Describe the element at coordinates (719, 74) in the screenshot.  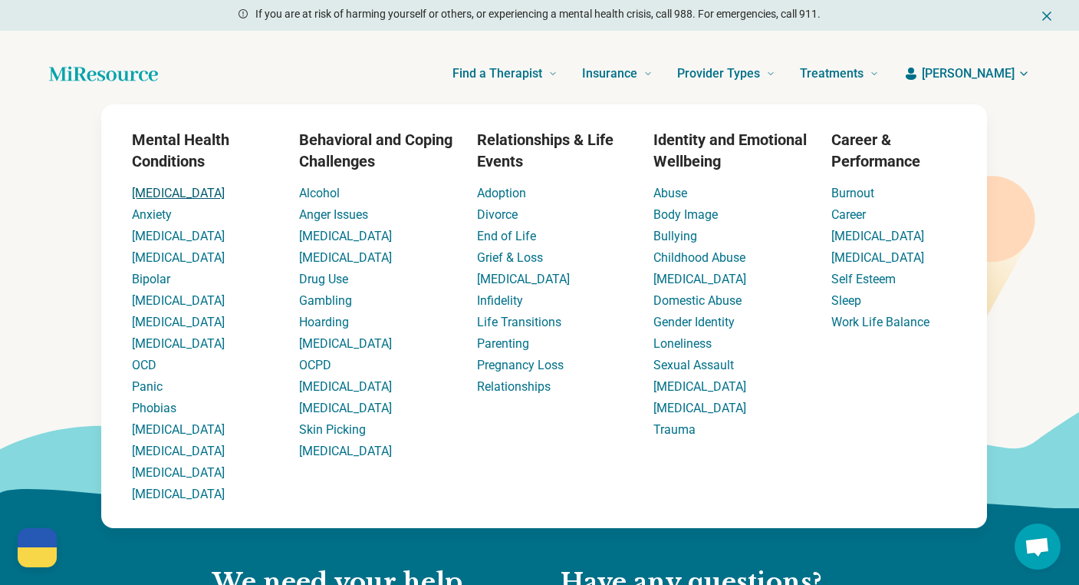
I see `span: Provider Types` at that location.